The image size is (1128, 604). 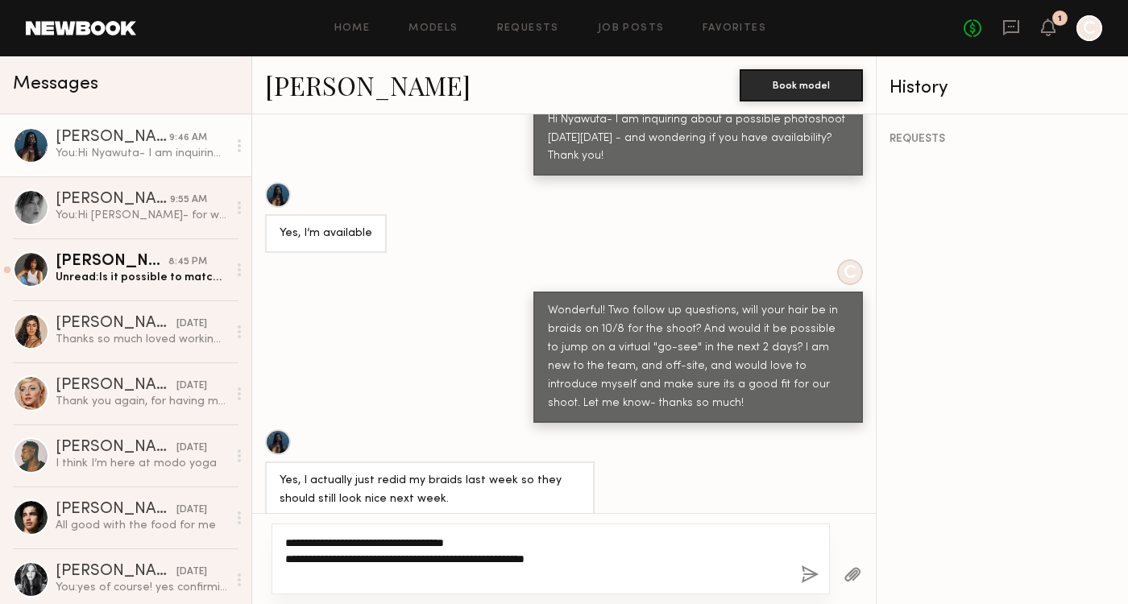 What do you see at coordinates (1002, 139) in the screenshot?
I see `div: REQUESTS` at bounding box center [1002, 139].